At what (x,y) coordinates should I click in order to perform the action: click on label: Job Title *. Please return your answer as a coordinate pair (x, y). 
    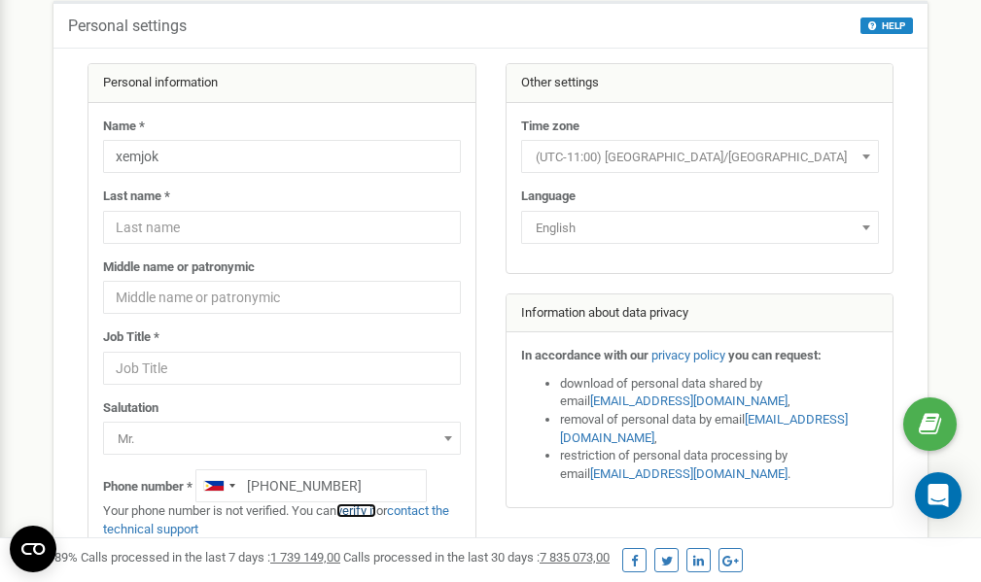
    Looking at the image, I should click on (131, 337).